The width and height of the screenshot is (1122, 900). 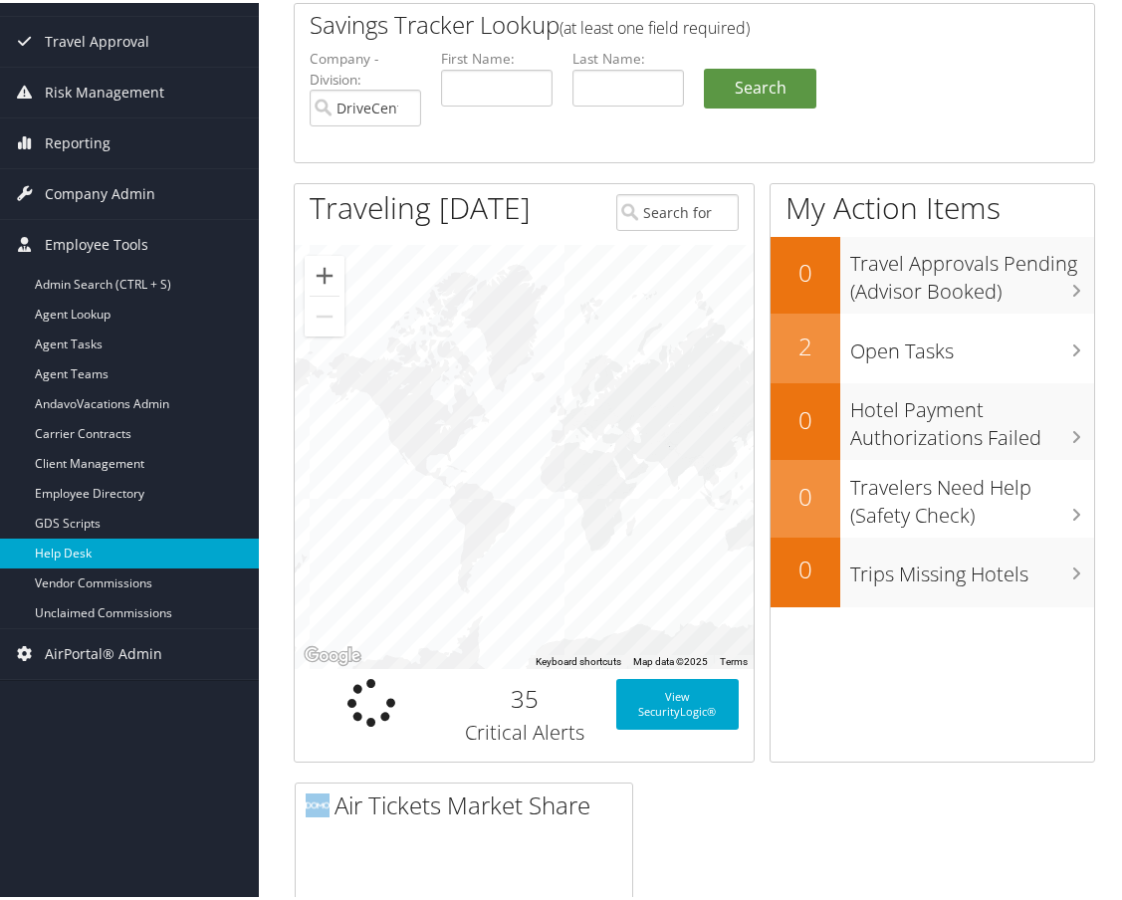 I want to click on h3: Critical Alerts, so click(x=525, y=730).